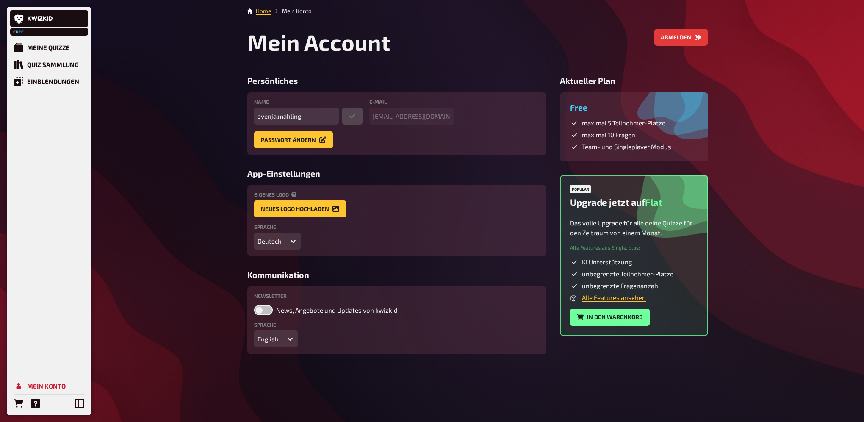 Image resolution: width=864 pixels, height=422 pixels. Describe the element at coordinates (397, 274) in the screenshot. I see `h3: Kommunikation` at that location.